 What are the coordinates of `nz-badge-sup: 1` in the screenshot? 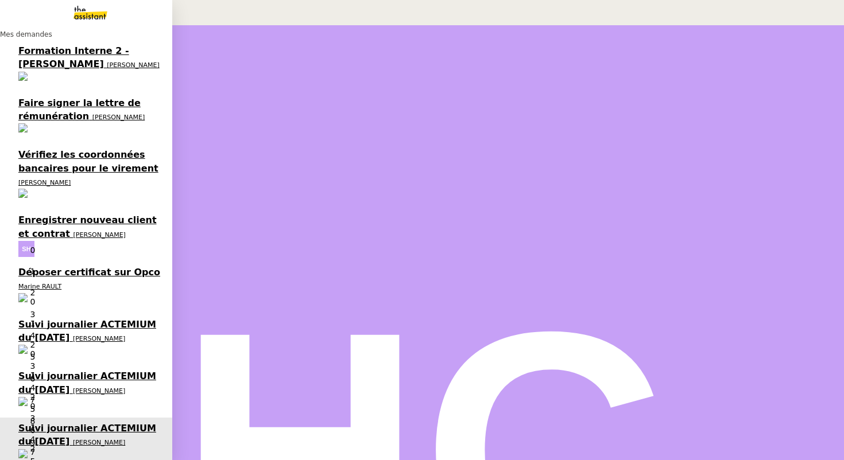 It's located at (33, 347).